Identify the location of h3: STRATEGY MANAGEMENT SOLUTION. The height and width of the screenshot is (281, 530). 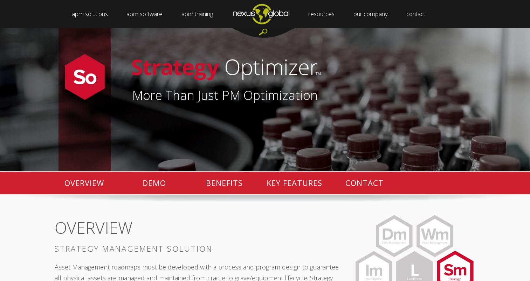
(197, 249).